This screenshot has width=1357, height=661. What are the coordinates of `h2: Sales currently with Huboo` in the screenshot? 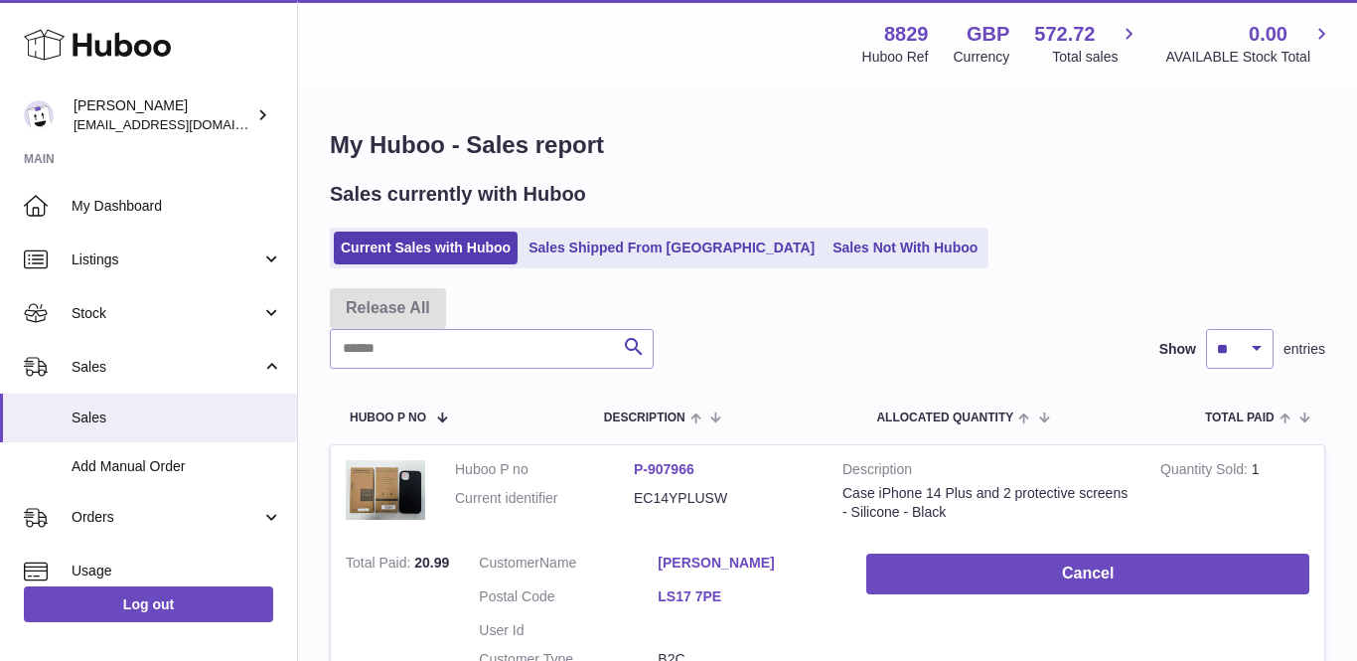 It's located at (458, 194).